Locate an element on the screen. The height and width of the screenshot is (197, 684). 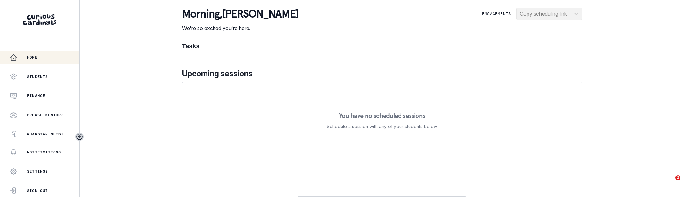
p: We're so excited you're here. is located at coordinates (240, 28).